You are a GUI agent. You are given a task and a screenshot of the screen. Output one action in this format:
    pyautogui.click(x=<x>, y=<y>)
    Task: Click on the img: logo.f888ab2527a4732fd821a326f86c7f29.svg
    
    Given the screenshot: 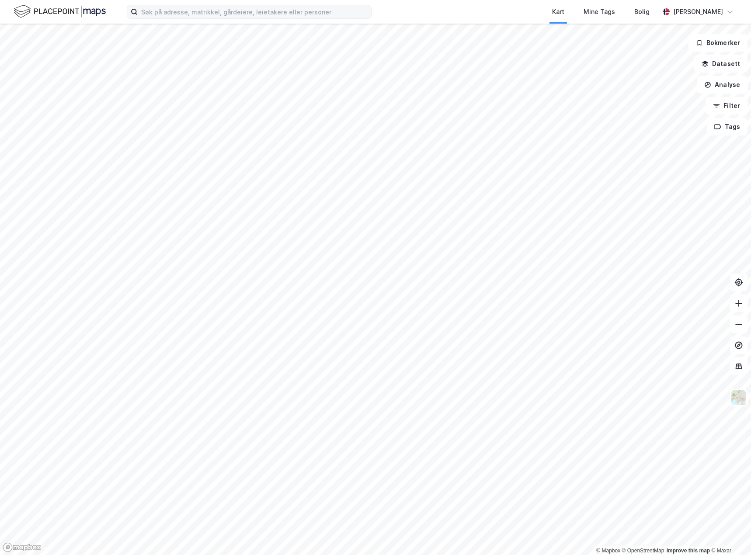 What is the action you would take?
    pyautogui.click(x=60, y=11)
    